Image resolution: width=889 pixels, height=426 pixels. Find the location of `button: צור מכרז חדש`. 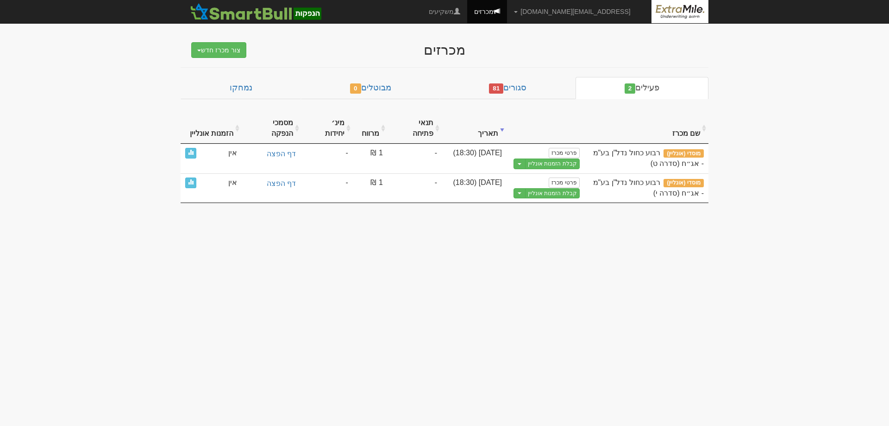

button: צור מכרז חדש is located at coordinates (219, 50).